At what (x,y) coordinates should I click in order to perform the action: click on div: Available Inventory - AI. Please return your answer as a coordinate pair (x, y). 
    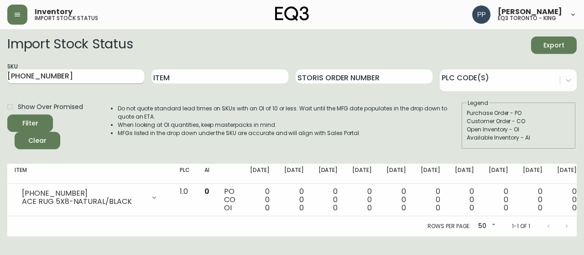
    Looking at the image, I should click on (518, 138).